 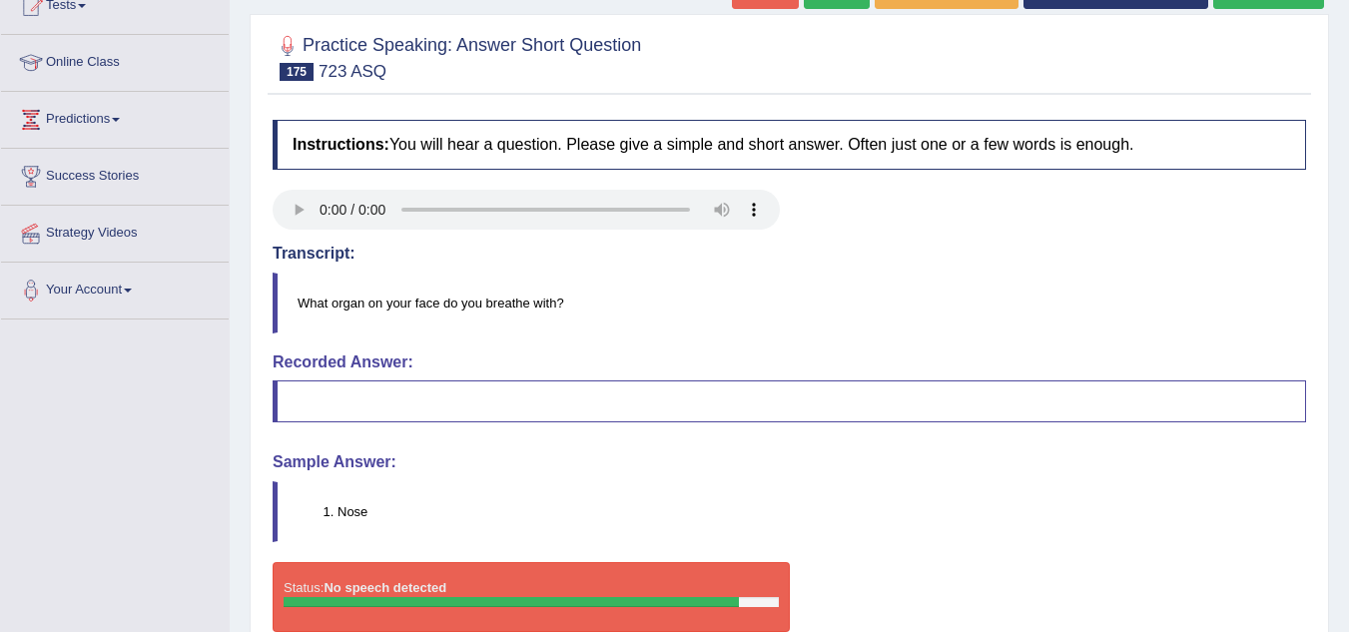 What do you see at coordinates (297, 72) in the screenshot?
I see `span: 175` at bounding box center [297, 72].